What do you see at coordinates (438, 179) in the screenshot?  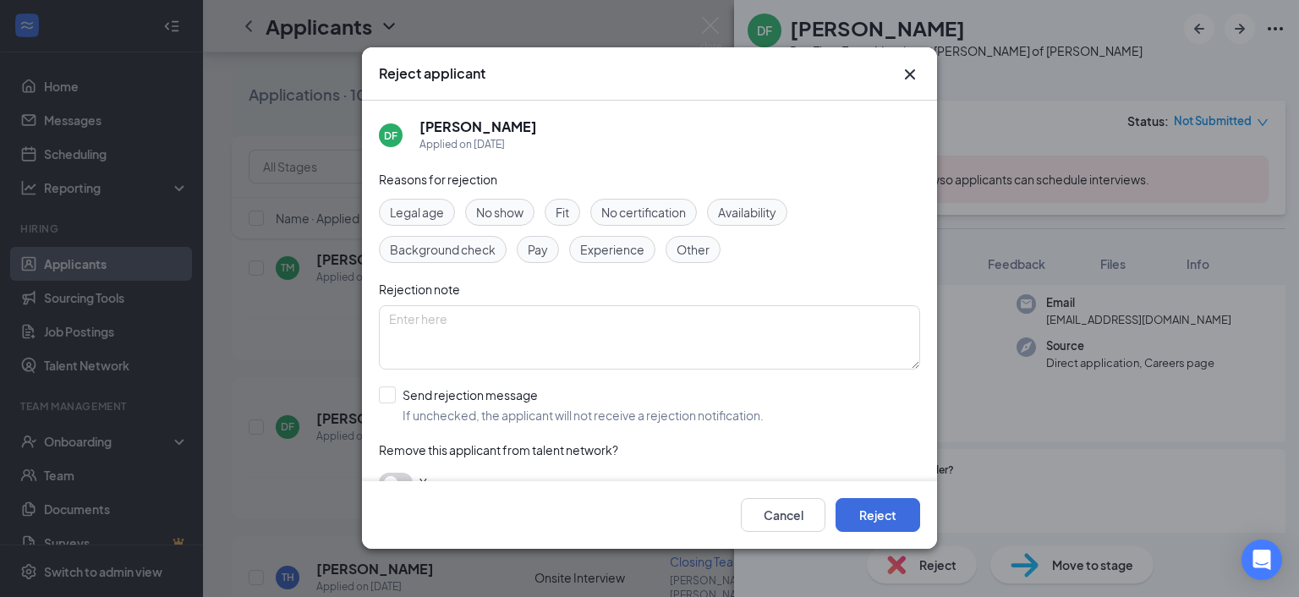 I see `span: Reasons for rejection` at bounding box center [438, 179].